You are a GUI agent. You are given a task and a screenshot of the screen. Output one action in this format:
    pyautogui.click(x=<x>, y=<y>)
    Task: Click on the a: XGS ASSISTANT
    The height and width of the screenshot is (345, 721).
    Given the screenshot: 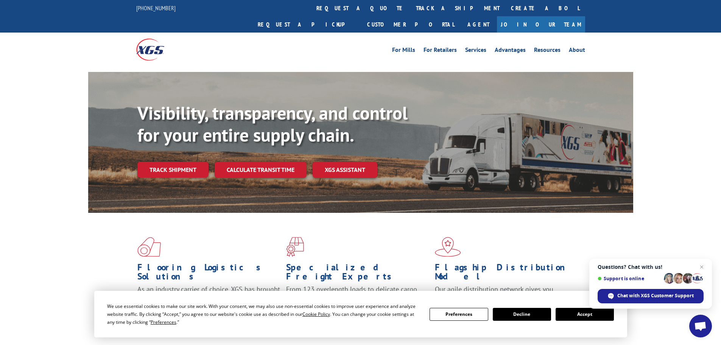 What is the action you would take?
    pyautogui.click(x=345, y=169)
    